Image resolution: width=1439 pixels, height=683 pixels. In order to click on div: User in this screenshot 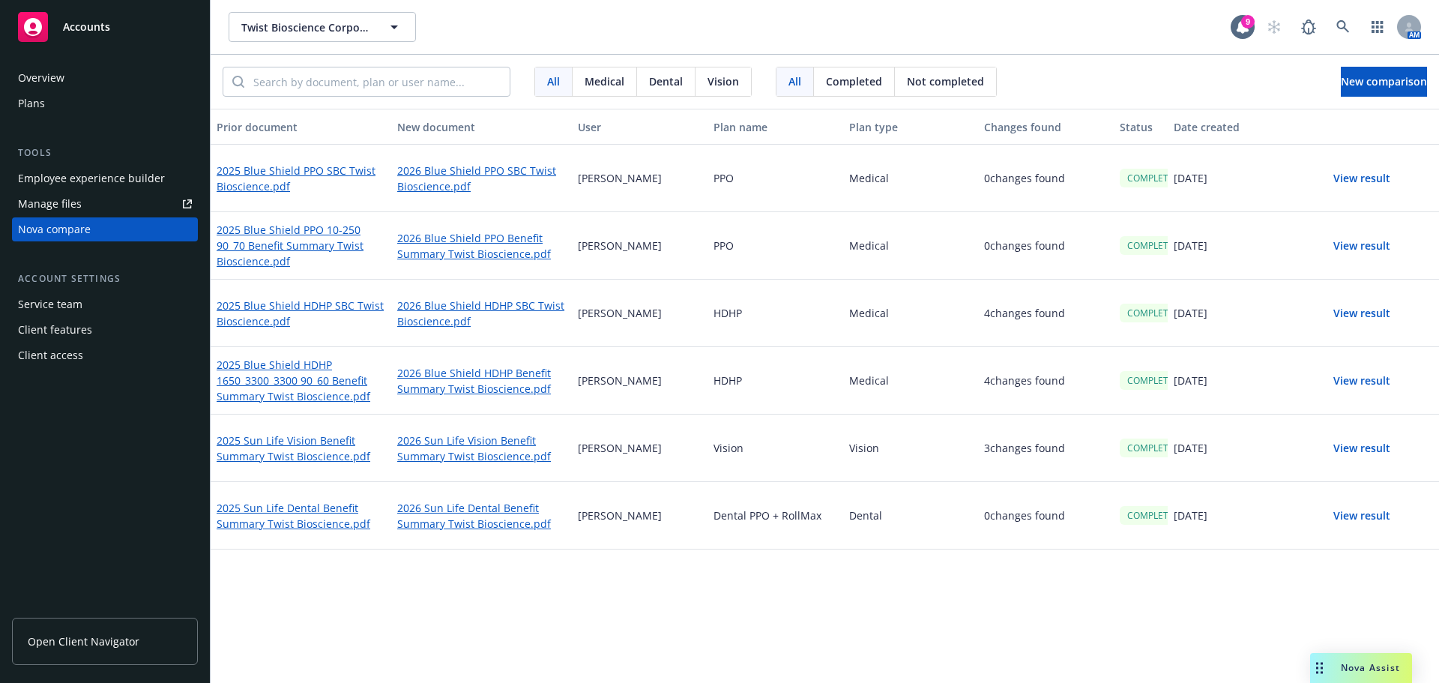, I will do `click(640, 127)`.